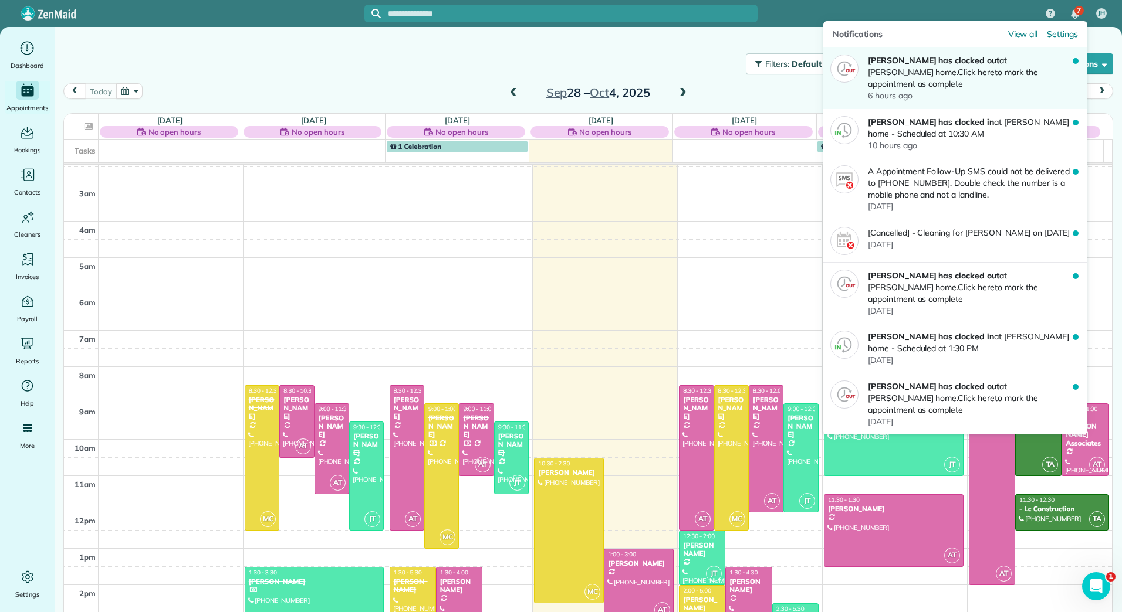 This screenshot has width=1122, height=612. I want to click on span: Dashboard, so click(27, 66).